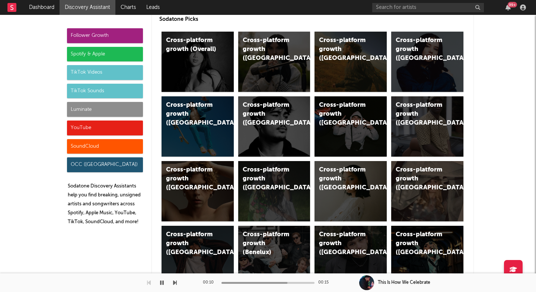 Image resolution: width=536 pixels, height=292 pixels. Describe the element at coordinates (326, 283) in the screenshot. I see `div: 00:15` at that location.